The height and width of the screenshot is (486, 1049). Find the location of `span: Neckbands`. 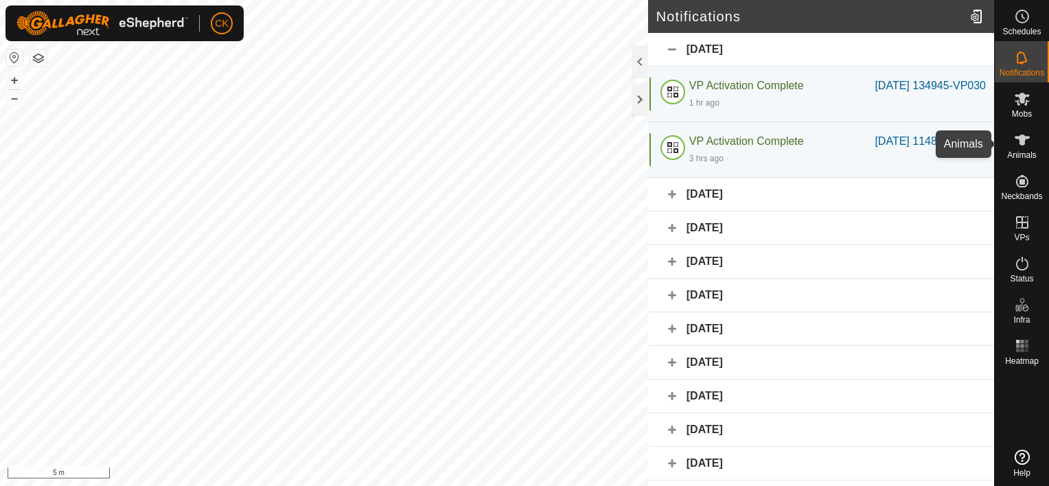

span: Neckbands is located at coordinates (1021, 196).